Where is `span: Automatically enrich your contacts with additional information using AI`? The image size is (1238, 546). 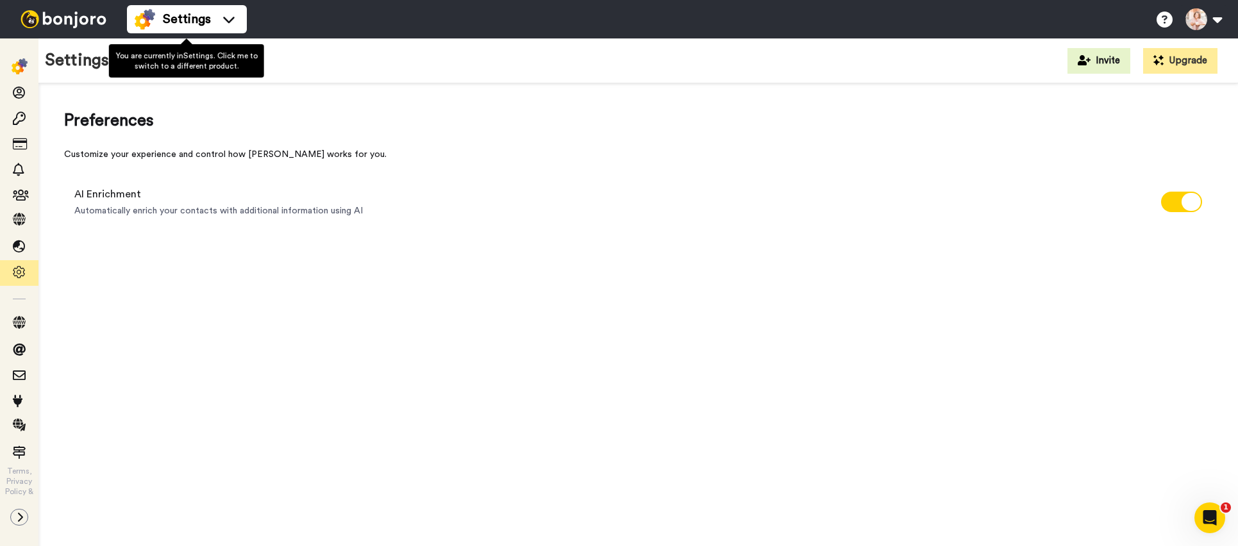 span: Automatically enrich your contacts with additional information using AI is located at coordinates (219, 211).